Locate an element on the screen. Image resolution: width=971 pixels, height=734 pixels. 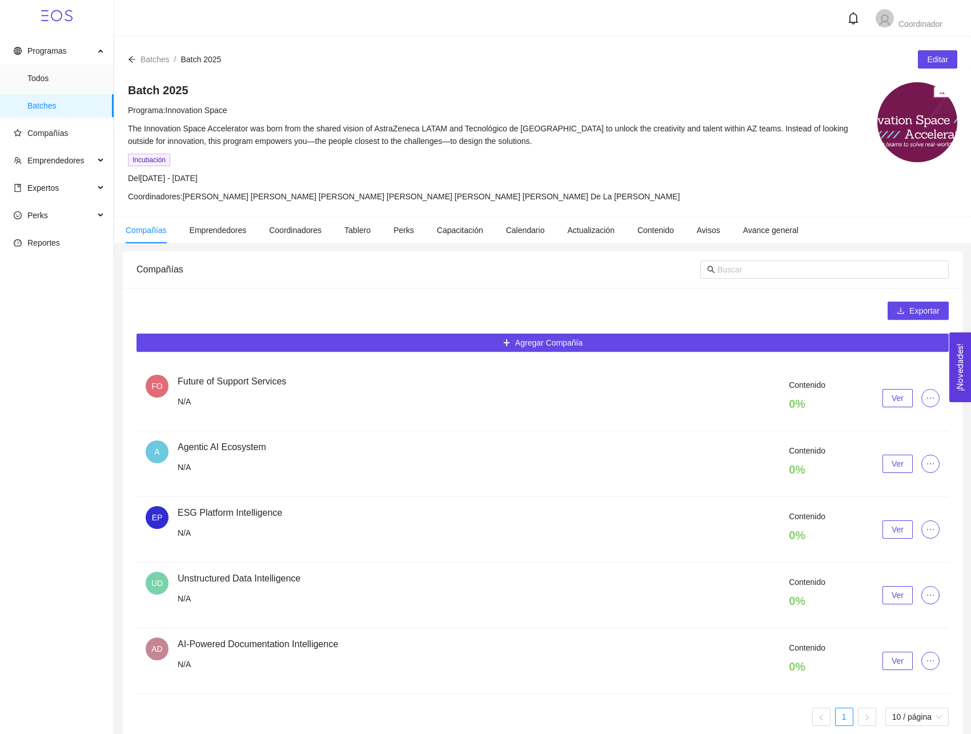
button: Editar is located at coordinates (937, 59).